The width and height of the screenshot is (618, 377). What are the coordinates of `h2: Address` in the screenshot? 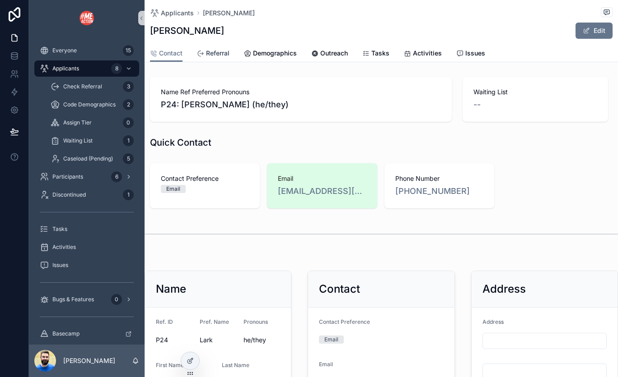 It's located at (504, 289).